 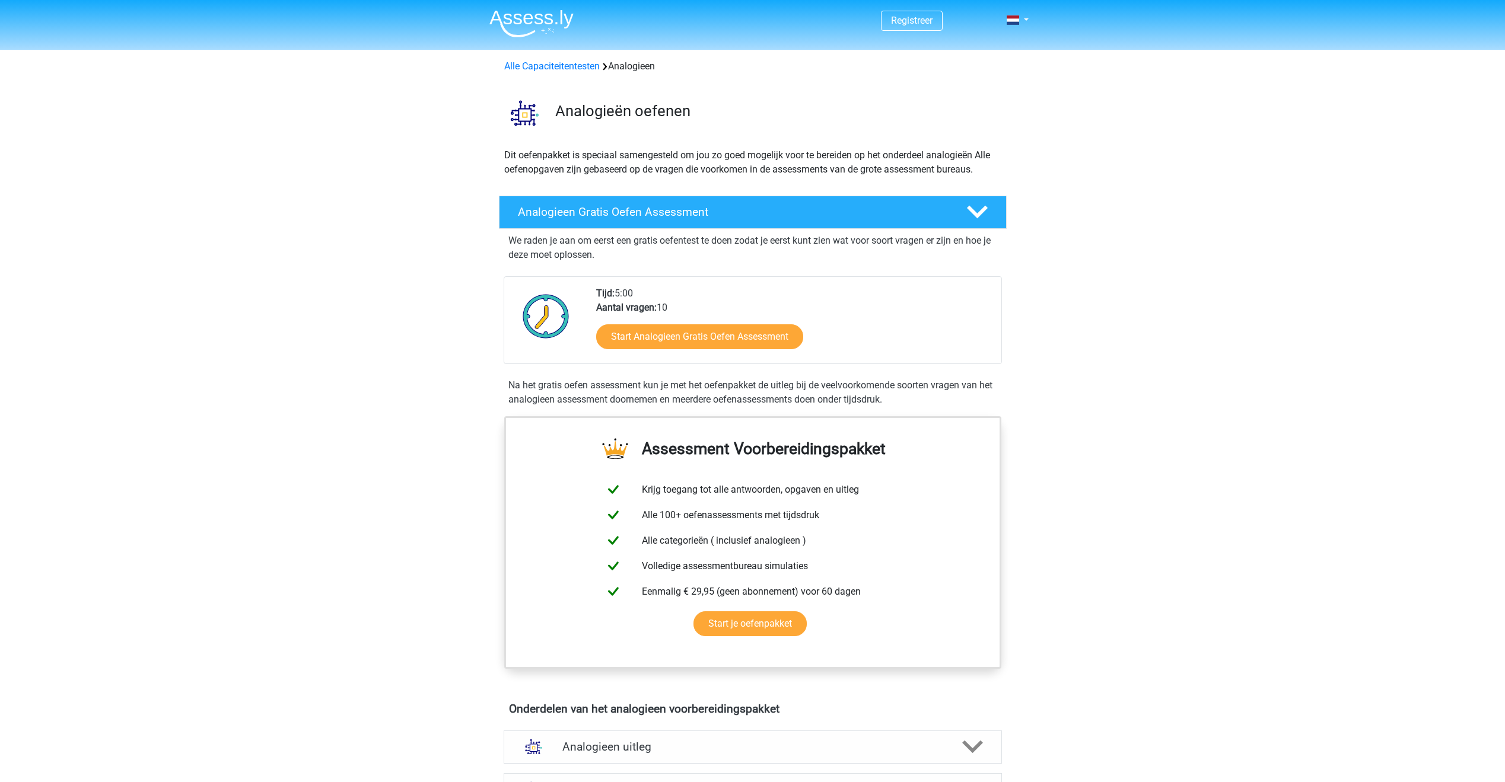 I want to click on div: Analogieen, so click(x=753, y=66).